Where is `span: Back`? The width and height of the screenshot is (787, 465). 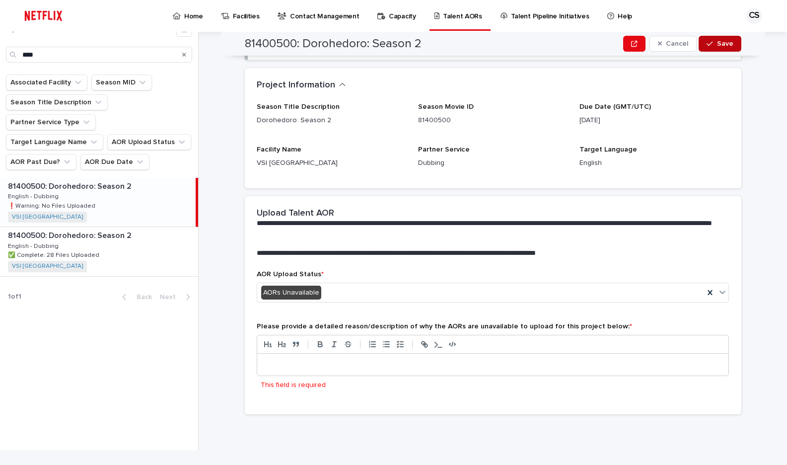
span: Back is located at coordinates (141, 297).